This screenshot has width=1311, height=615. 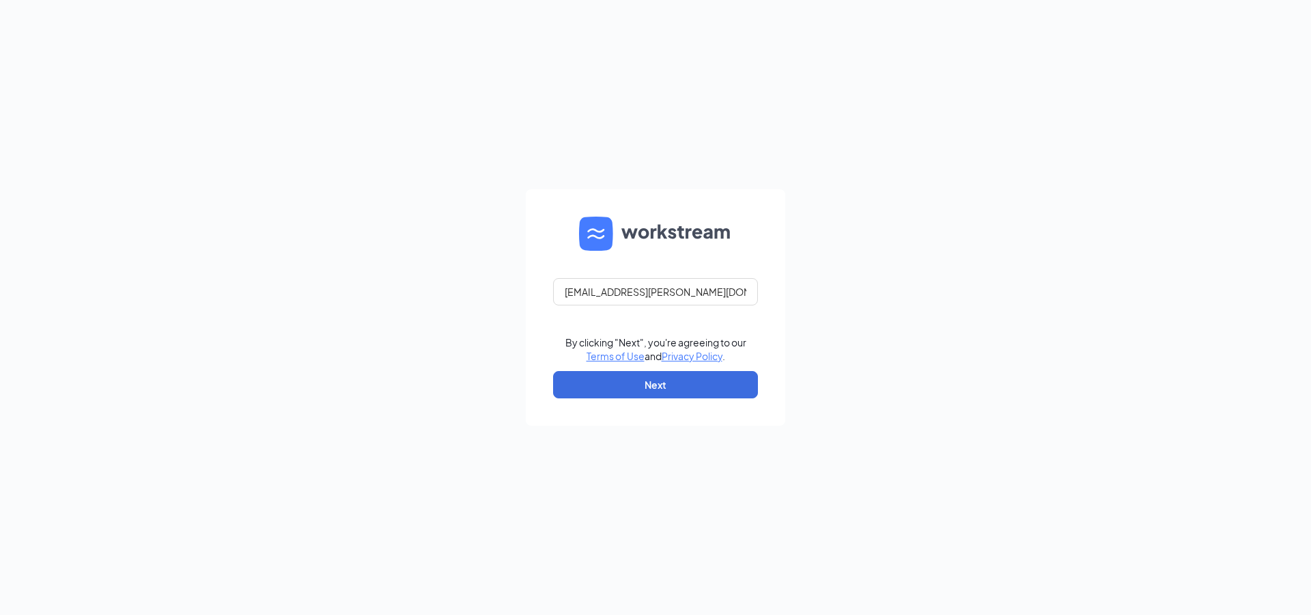 I want to click on img: WS logo and Workstream text, so click(x=656, y=234).